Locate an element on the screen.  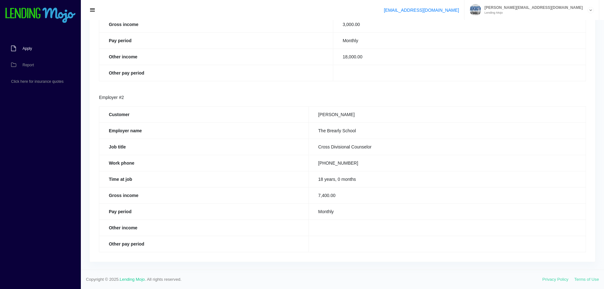
span: Apply is located at coordinates (27, 48).